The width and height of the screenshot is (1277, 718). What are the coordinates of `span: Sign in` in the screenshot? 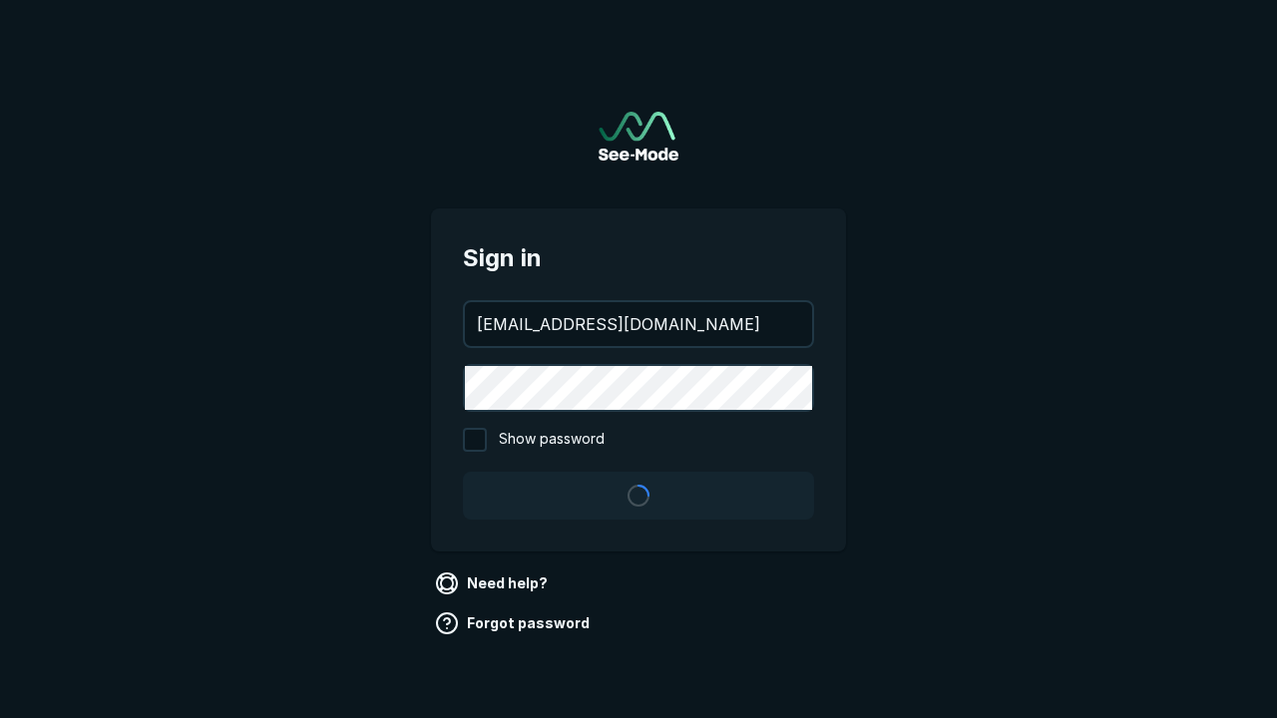 It's located at (638, 258).